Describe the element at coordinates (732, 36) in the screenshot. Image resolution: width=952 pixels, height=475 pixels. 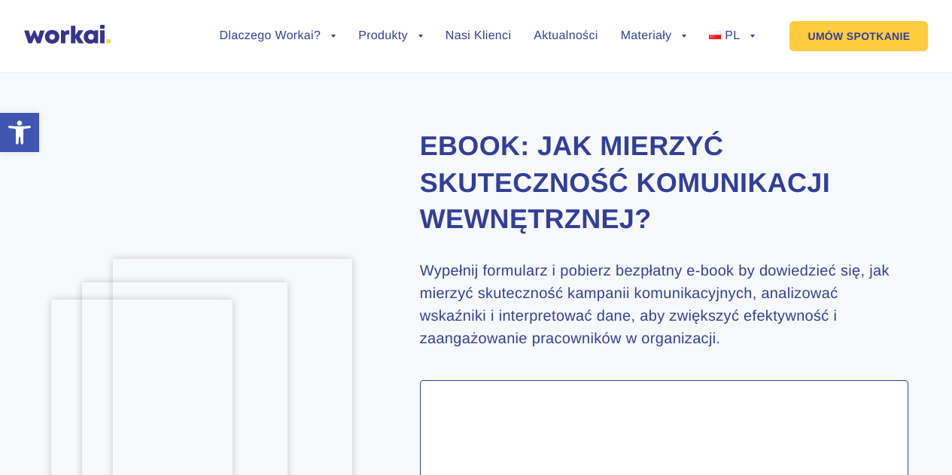
I see `a: PL` at that location.